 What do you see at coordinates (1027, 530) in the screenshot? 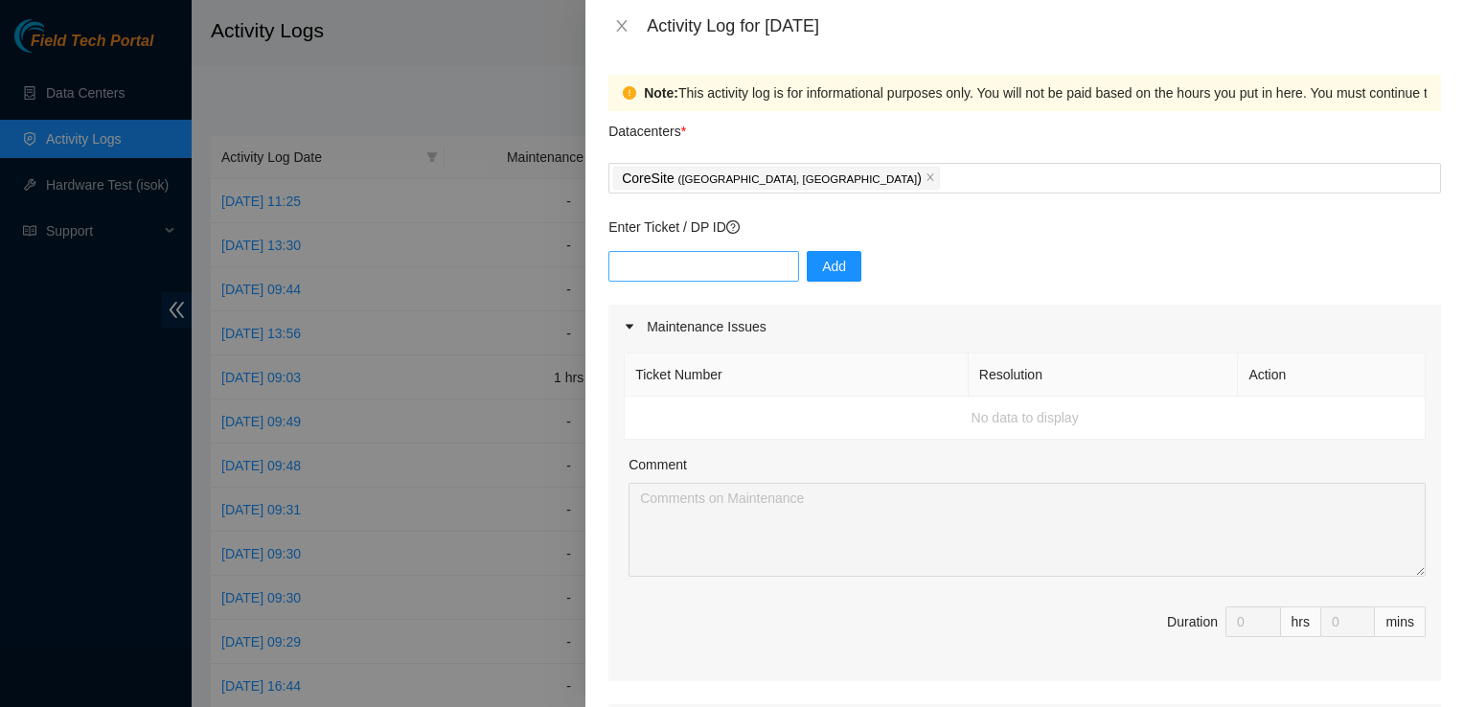
I see `textarea: Comment` at bounding box center [1027, 530].